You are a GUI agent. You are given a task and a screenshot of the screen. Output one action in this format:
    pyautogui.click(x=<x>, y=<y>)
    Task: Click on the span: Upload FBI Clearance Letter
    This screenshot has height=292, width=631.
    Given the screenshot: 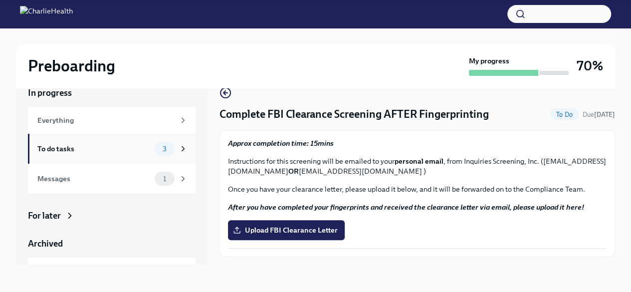 What is the action you would take?
    pyautogui.click(x=286, y=230)
    